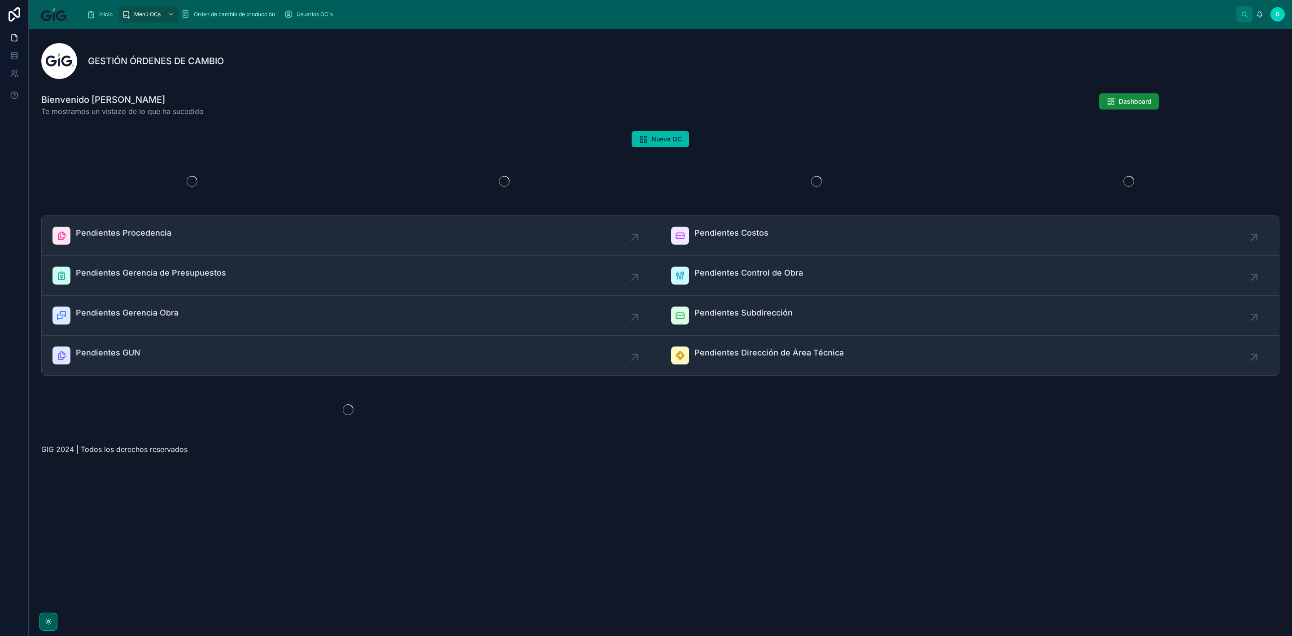  I want to click on span: Pendientes Subdirección, so click(743, 313).